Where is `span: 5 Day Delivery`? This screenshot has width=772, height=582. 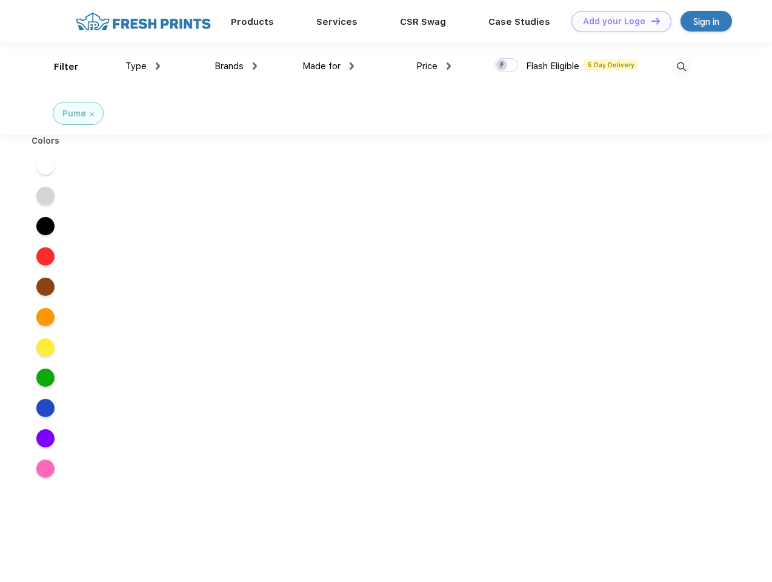
span: 5 Day Delivery is located at coordinates (611, 65).